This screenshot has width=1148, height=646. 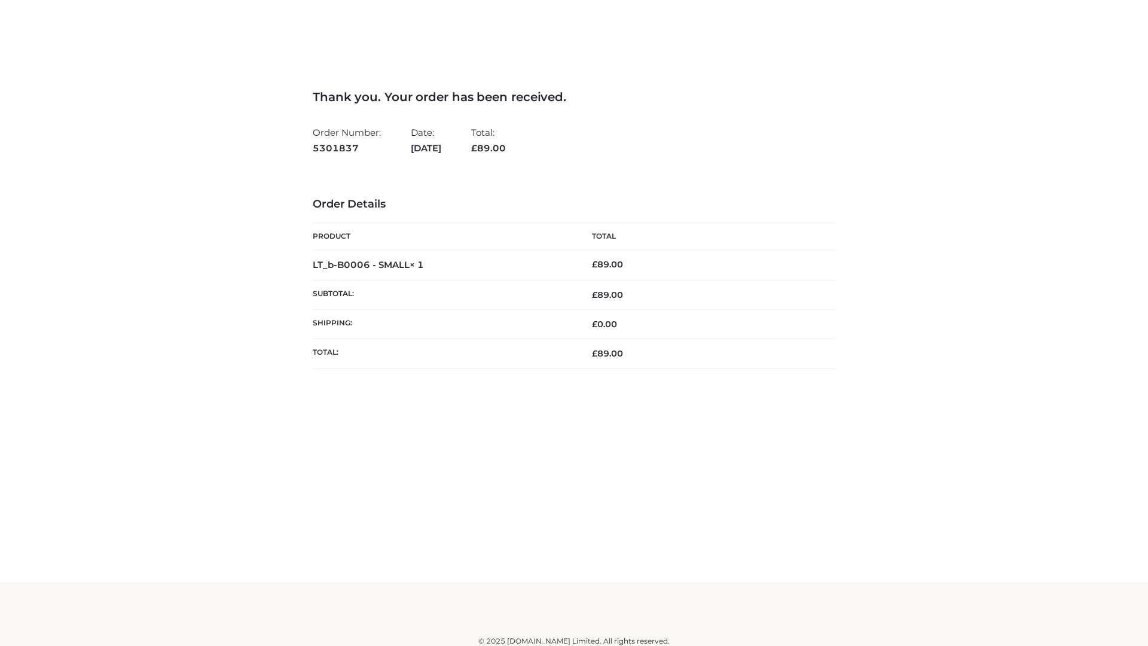 What do you see at coordinates (426, 140) in the screenshot?
I see `li: Date:` at bounding box center [426, 140].